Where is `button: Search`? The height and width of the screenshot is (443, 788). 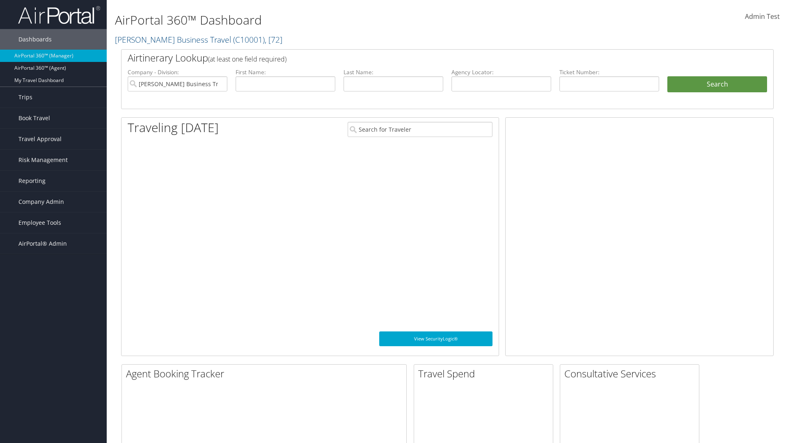 button: Search is located at coordinates (717, 85).